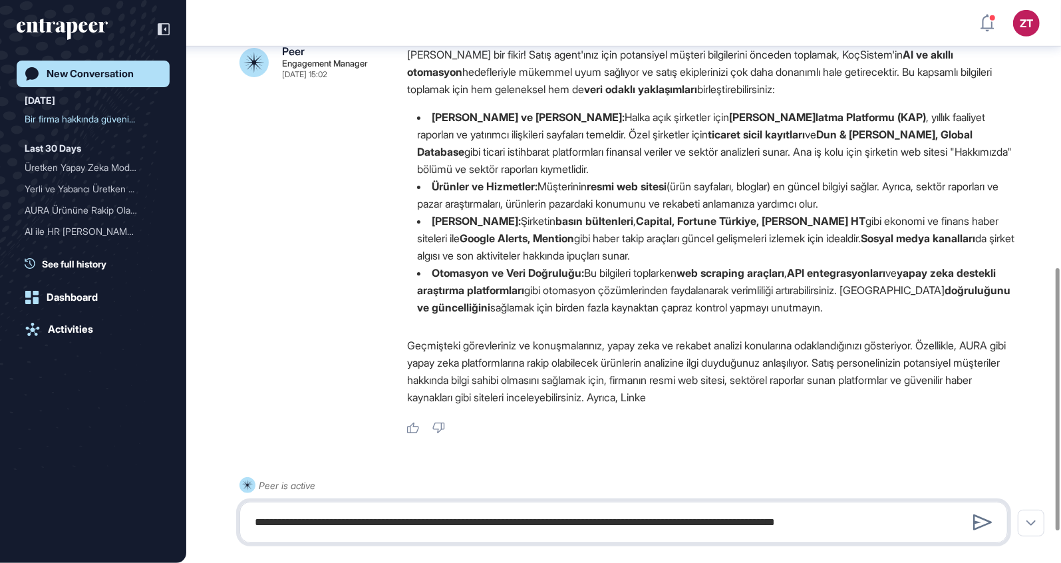 The width and height of the screenshot is (1061, 563). I want to click on span: See full history, so click(74, 263).